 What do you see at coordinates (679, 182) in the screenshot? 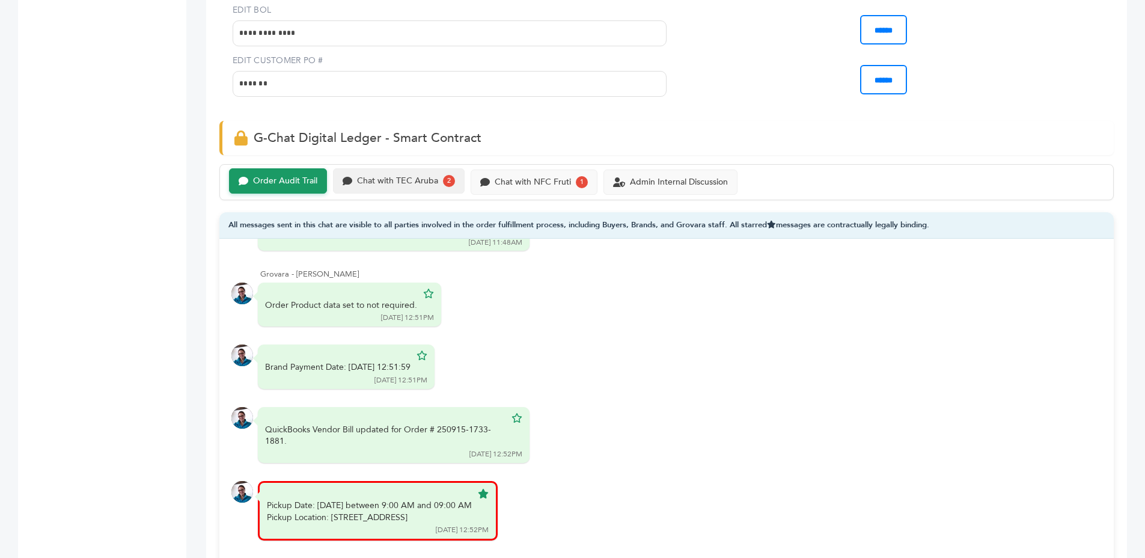
I see `div: Admin Internal Discussion` at bounding box center [679, 182].